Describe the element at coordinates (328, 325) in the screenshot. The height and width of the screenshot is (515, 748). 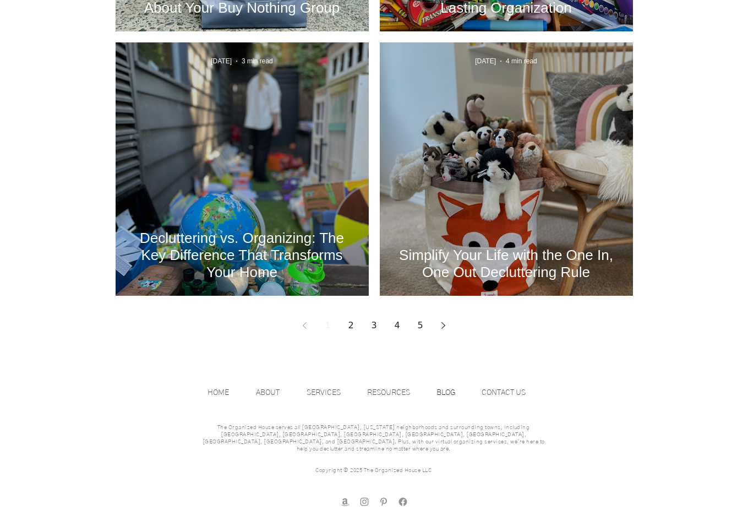
I see `button: Page 1` at that location.